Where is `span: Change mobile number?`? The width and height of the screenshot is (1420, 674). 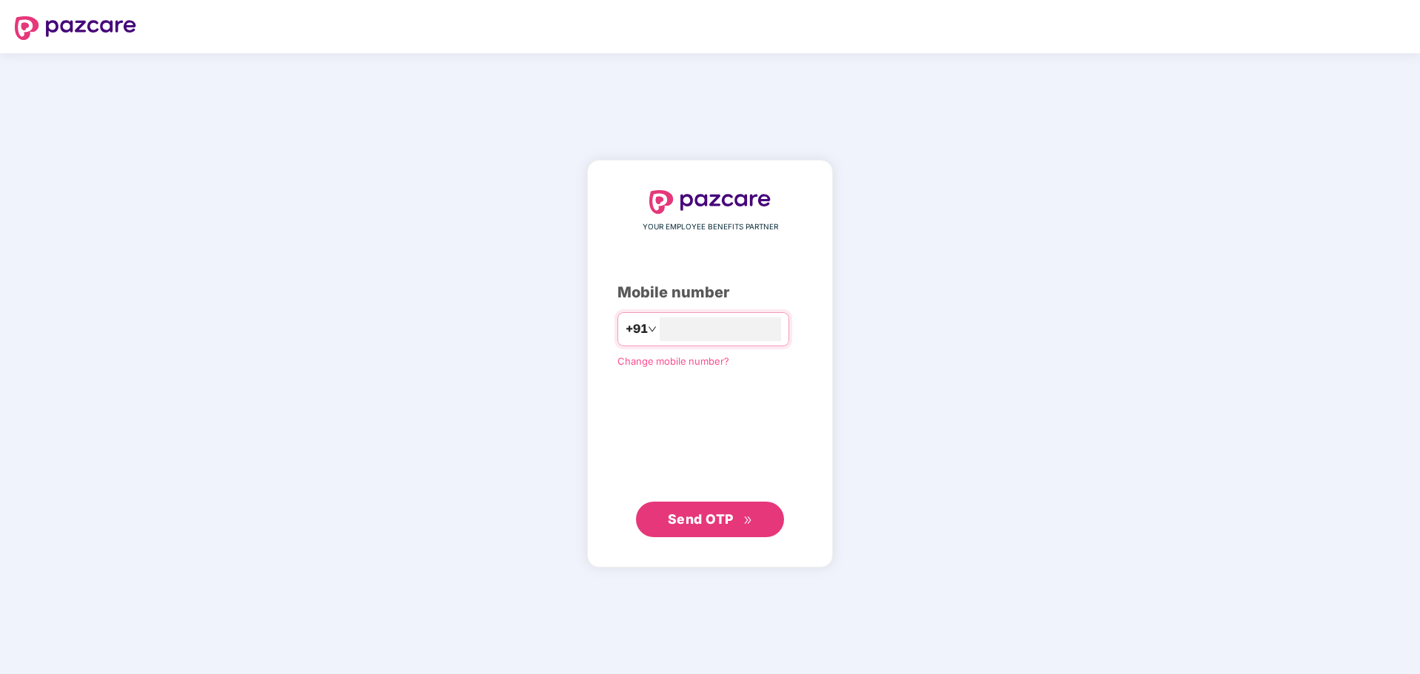 span: Change mobile number? is located at coordinates (673, 361).